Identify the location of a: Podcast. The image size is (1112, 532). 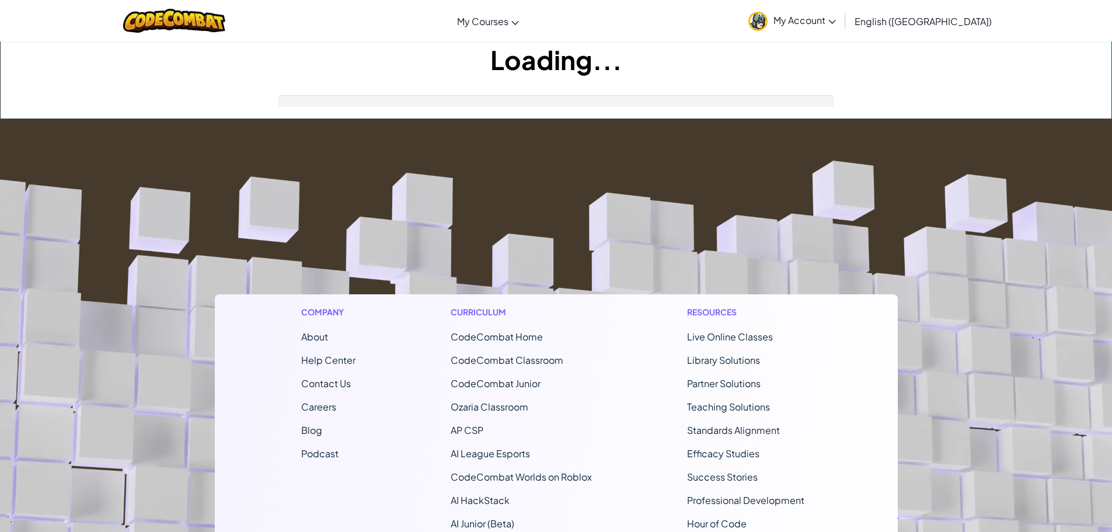
(320, 453).